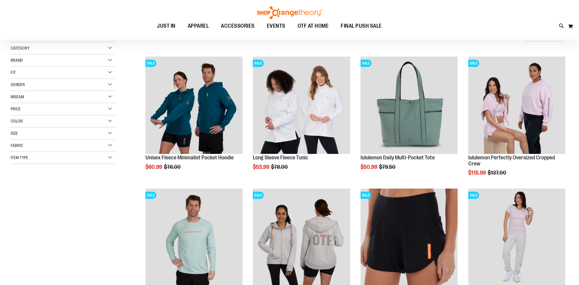 This screenshot has width=579, height=285. Describe the element at coordinates (238, 26) in the screenshot. I see `a: ACCESSORIES` at that location.